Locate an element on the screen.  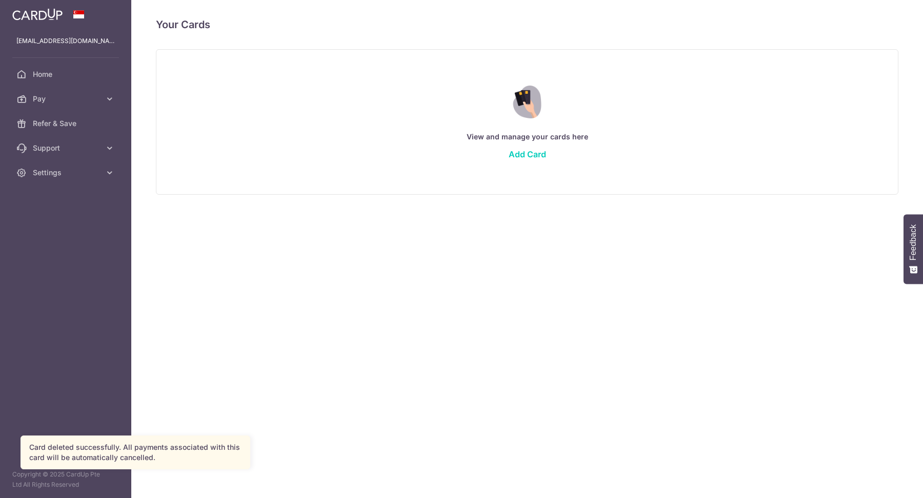
span: Refer & Save is located at coordinates (67, 124).